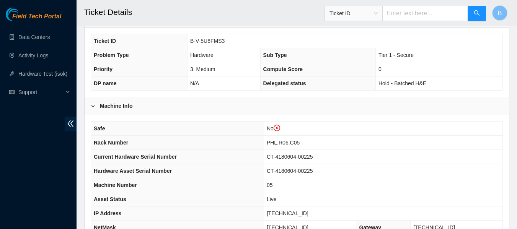  I want to click on span: PHL.R06.C05, so click(283, 143).